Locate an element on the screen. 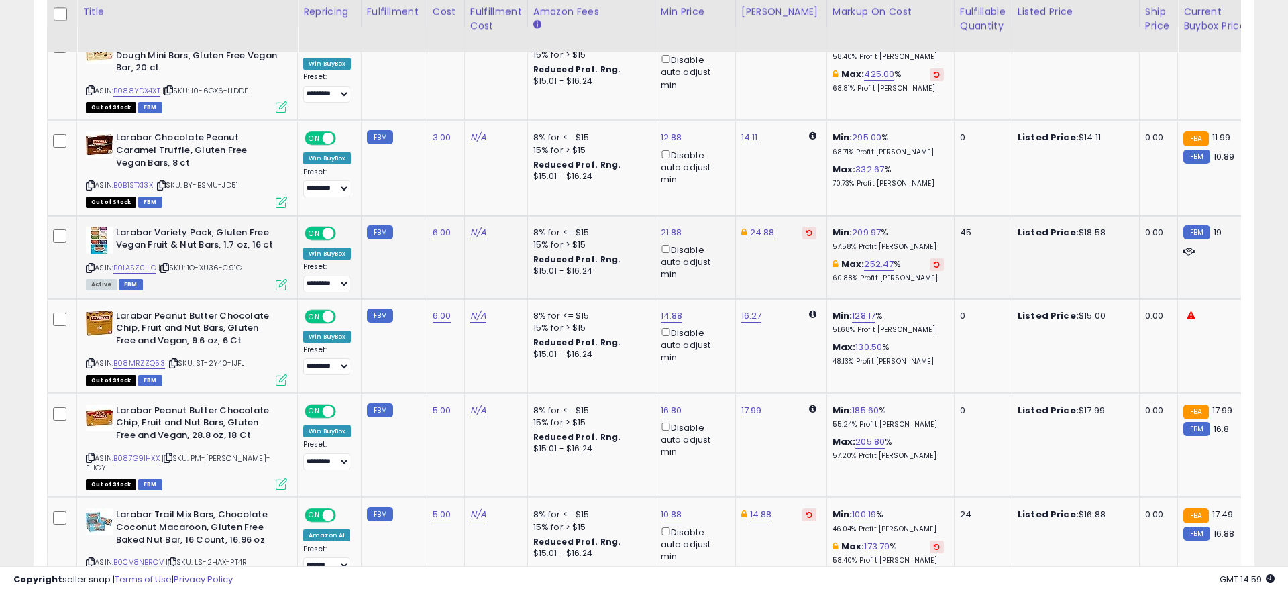 This screenshot has width=1288, height=593. a: 3.00 is located at coordinates (442, 138).